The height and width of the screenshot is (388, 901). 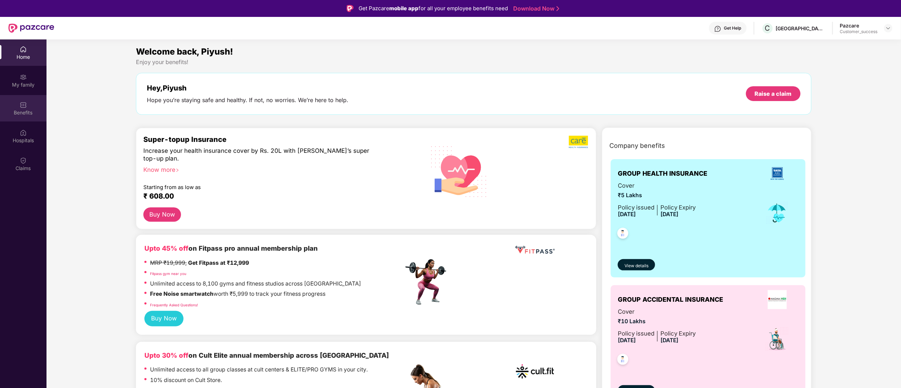 What do you see at coordinates (579, 142) in the screenshot?
I see `img: b5dec4f62d2307b9de63beb79f102df3.png` at bounding box center [579, 142].